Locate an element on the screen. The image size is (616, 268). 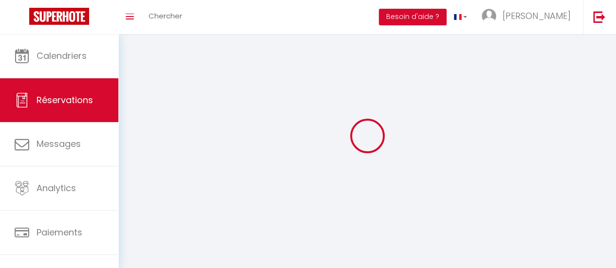
span: Chercher is located at coordinates (165, 16).